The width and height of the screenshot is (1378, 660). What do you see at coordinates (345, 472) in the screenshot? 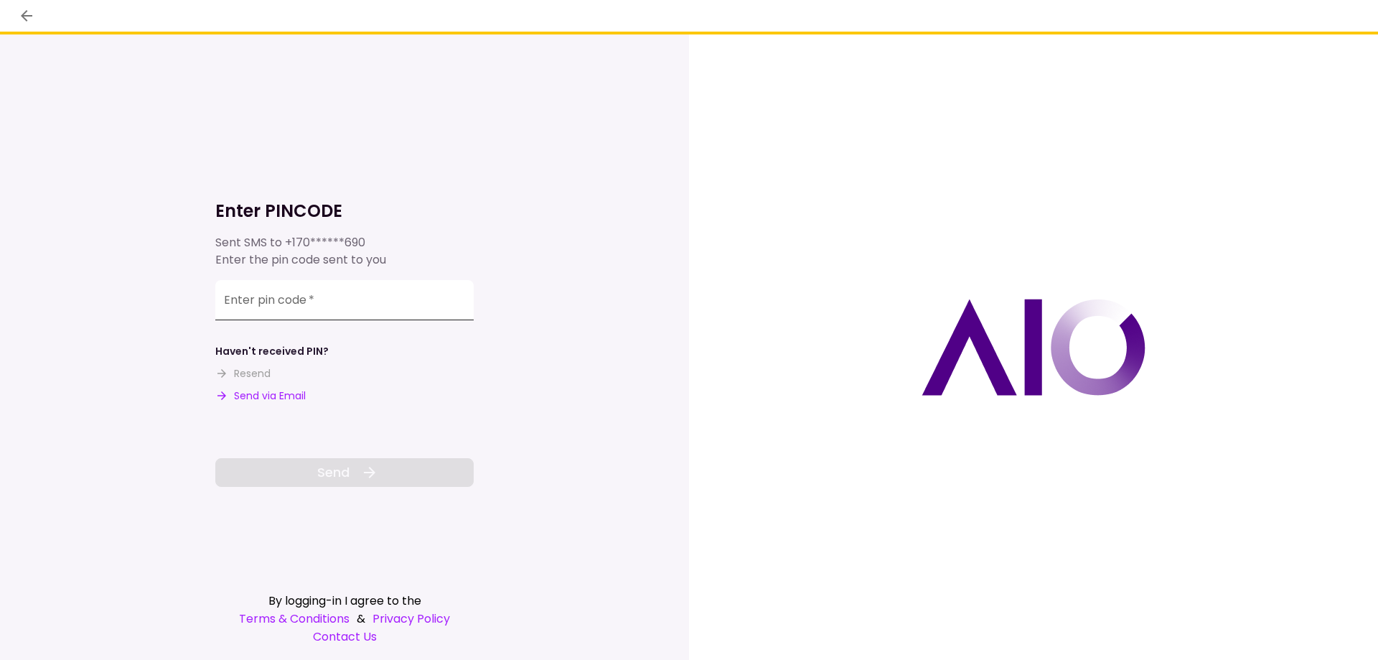
I see `button: Send` at bounding box center [345, 472].